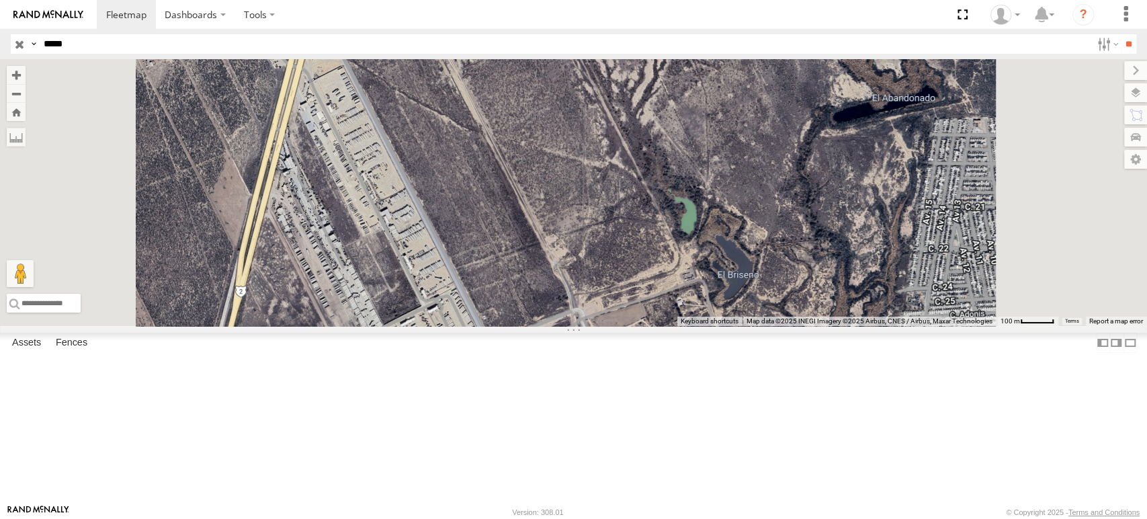  Describe the element at coordinates (1103, 342) in the screenshot. I see `label: Dock Summary Table to the Left` at that location.